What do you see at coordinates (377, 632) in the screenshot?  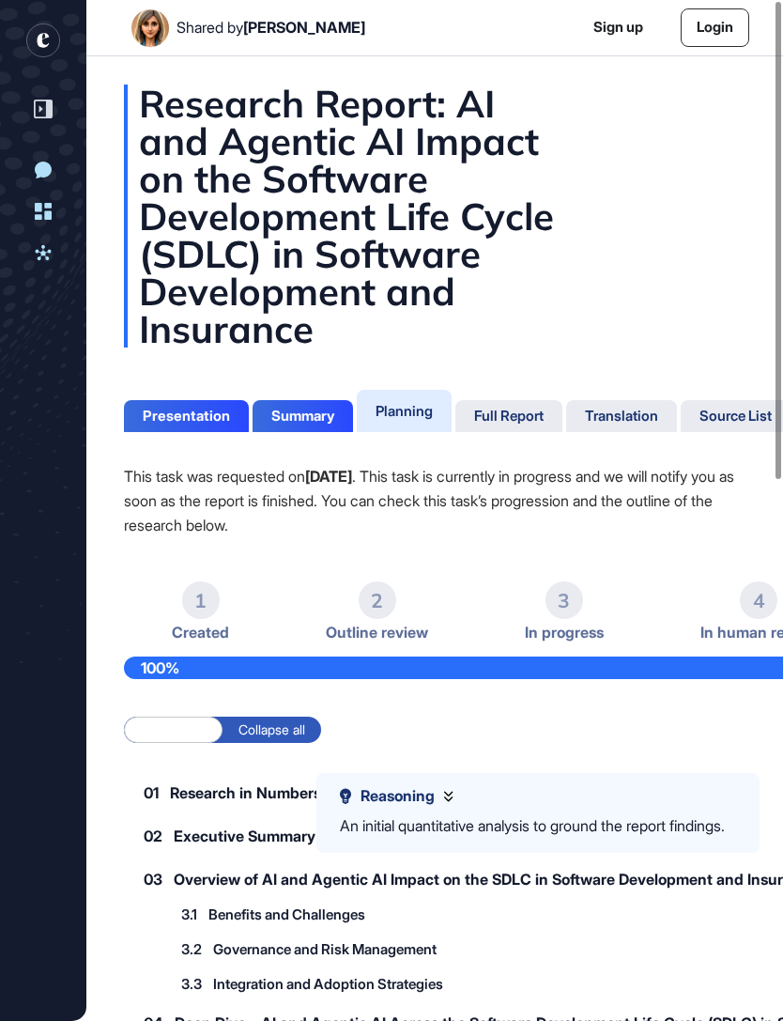 I see `span: Outline review` at bounding box center [377, 632].